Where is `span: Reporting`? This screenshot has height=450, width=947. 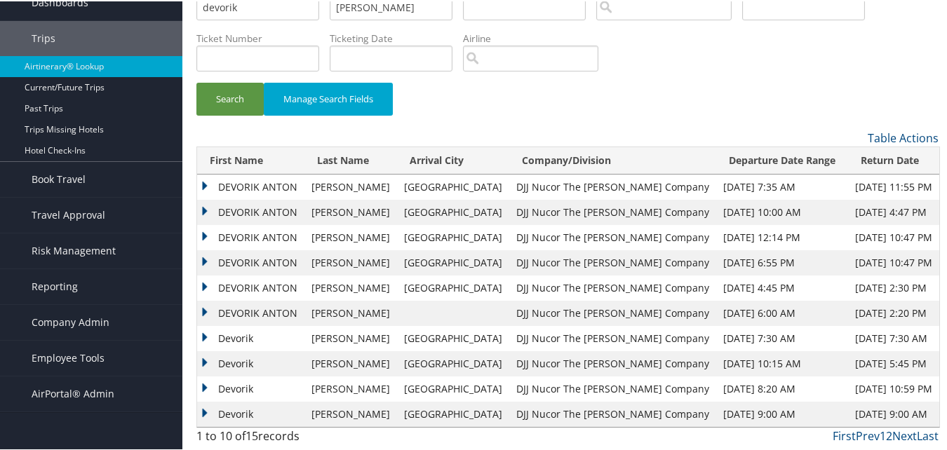
span: Reporting is located at coordinates (55, 285).